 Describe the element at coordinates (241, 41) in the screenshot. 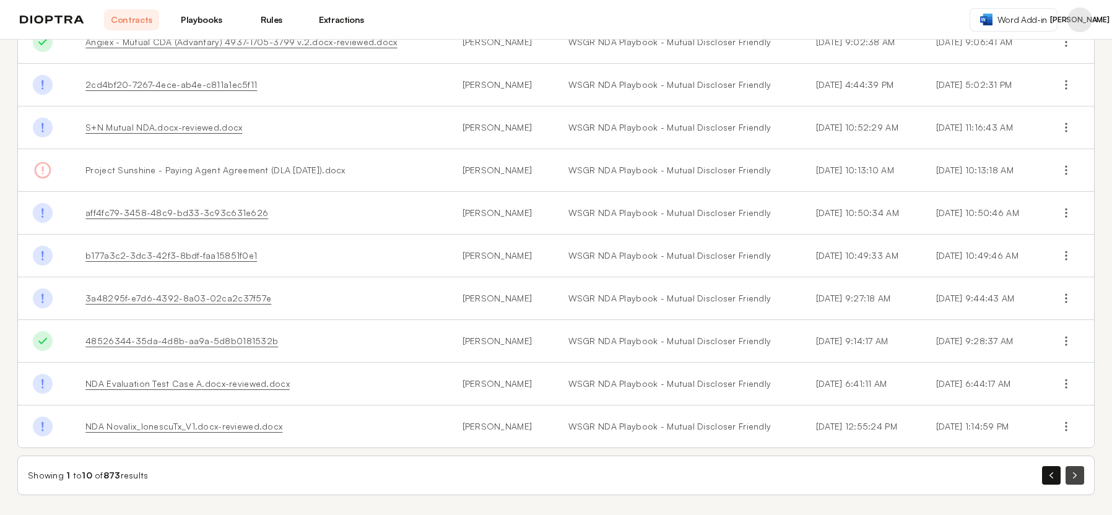

I see `a: Angiex - Mutual CDA (Advantary) 4937-1705-3799 v.2.docx-reviewed.docx` at that location.